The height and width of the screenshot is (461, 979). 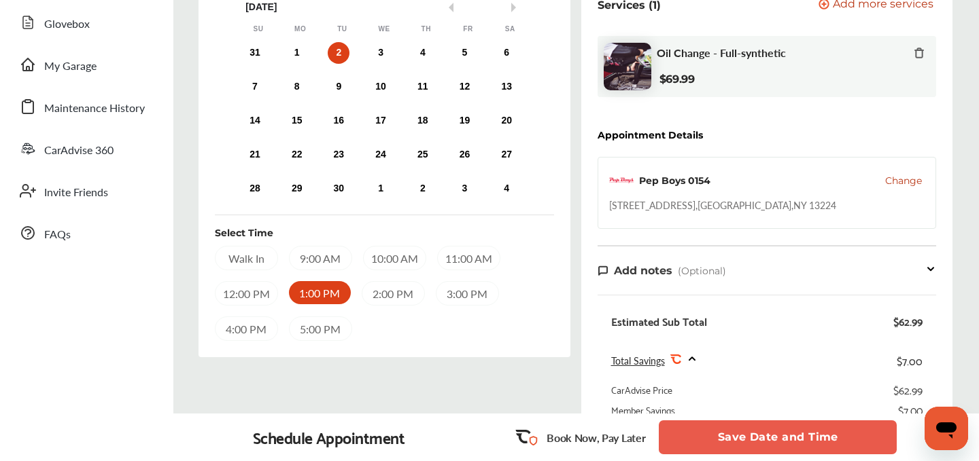 What do you see at coordinates (297, 121) in the screenshot?
I see `div: Choose Monday, September 15th, 2025` at bounding box center [297, 121].